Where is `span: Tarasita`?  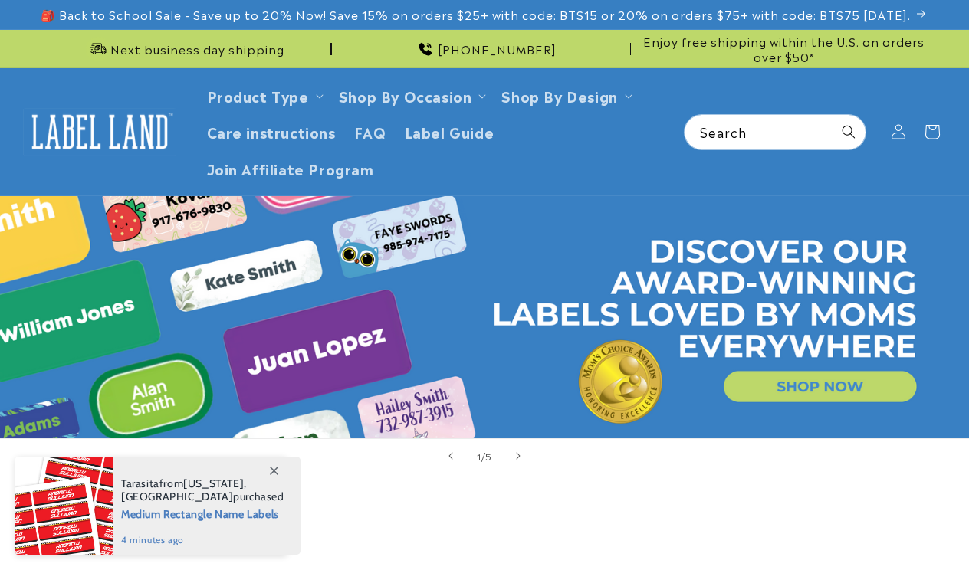 span: Tarasita is located at coordinates (140, 484).